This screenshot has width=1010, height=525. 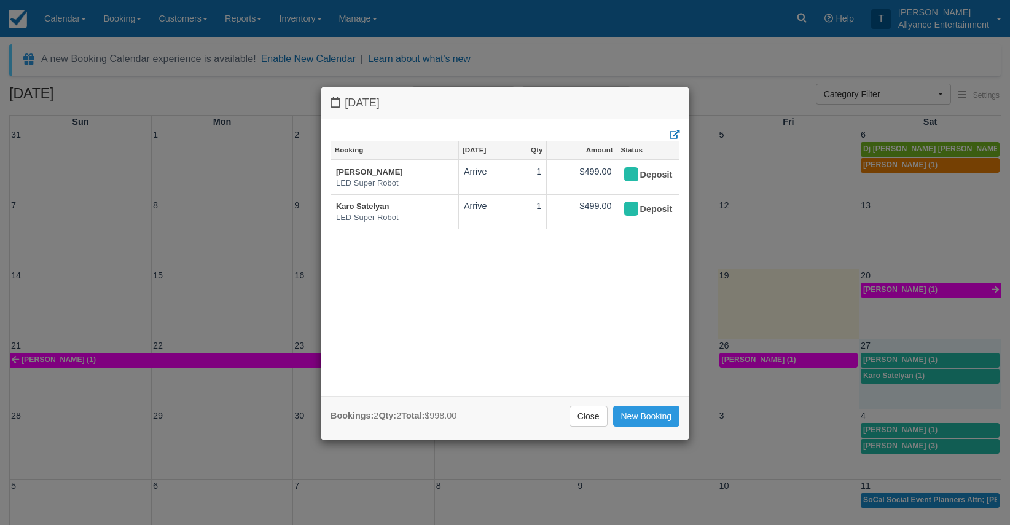 What do you see at coordinates (648, 150) in the screenshot?
I see `a: Status` at bounding box center [648, 150].